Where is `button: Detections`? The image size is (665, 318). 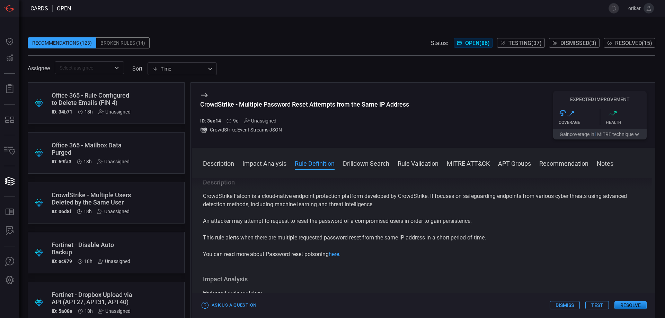 button: Detections is located at coordinates (10, 58).